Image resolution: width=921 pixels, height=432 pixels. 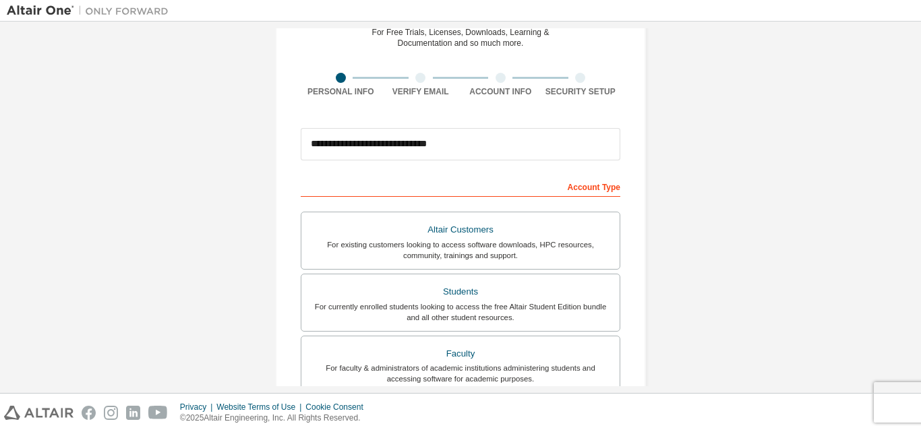 What do you see at coordinates (500, 92) in the screenshot?
I see `div: Account Info` at bounding box center [500, 92].